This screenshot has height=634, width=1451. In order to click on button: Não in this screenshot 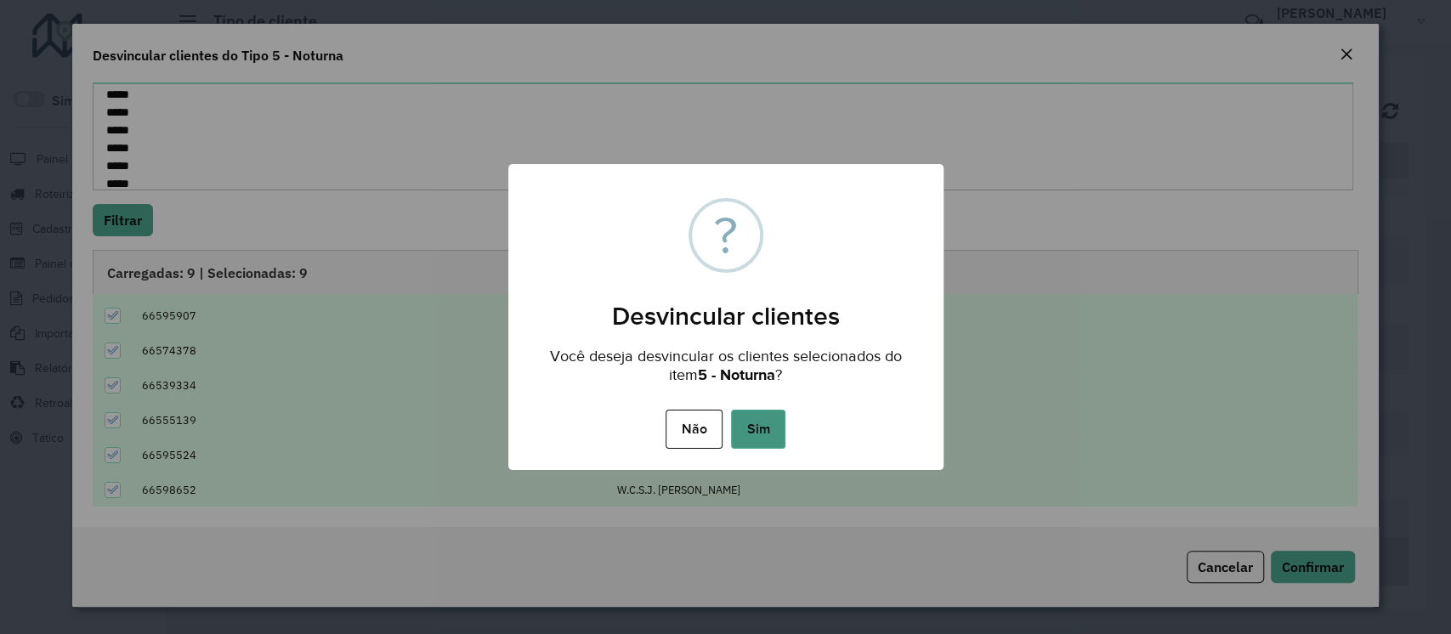, I will do `click(693, 429)`.